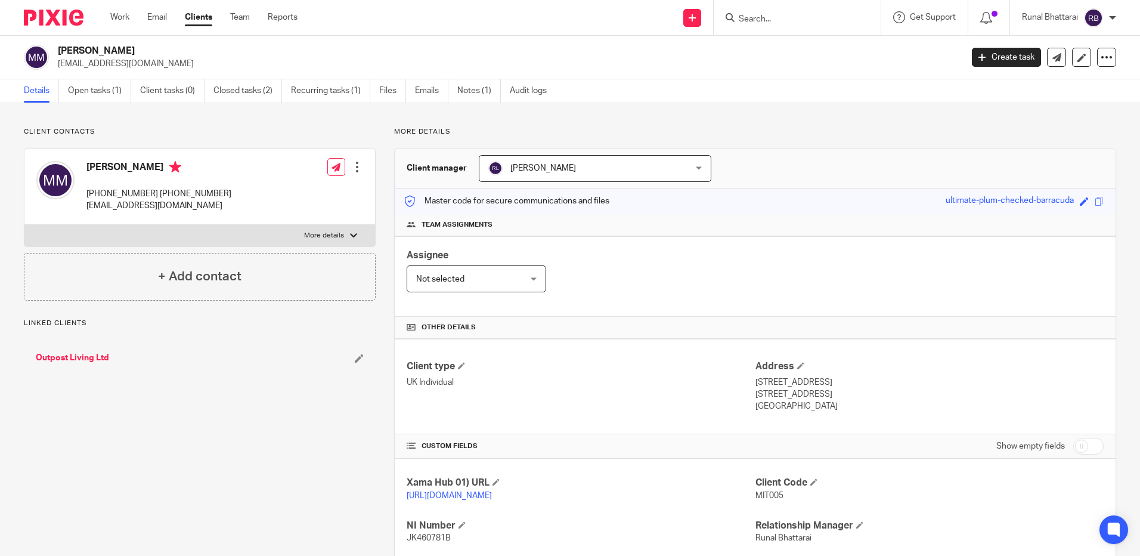 The image size is (1140, 556). Describe the element at coordinates (200, 323) in the screenshot. I see `p: Linked clients` at that location.